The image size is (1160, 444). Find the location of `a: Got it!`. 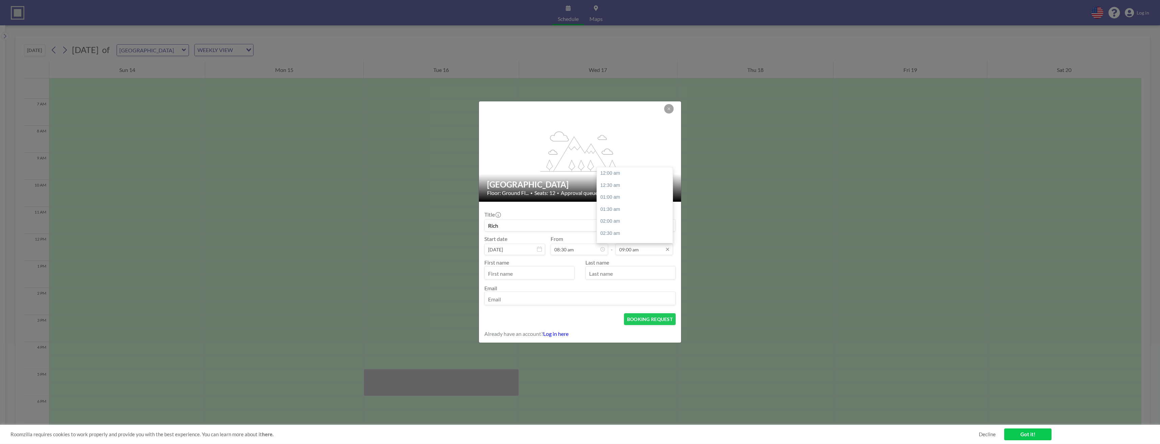

a: Got it! is located at coordinates (1028, 434).